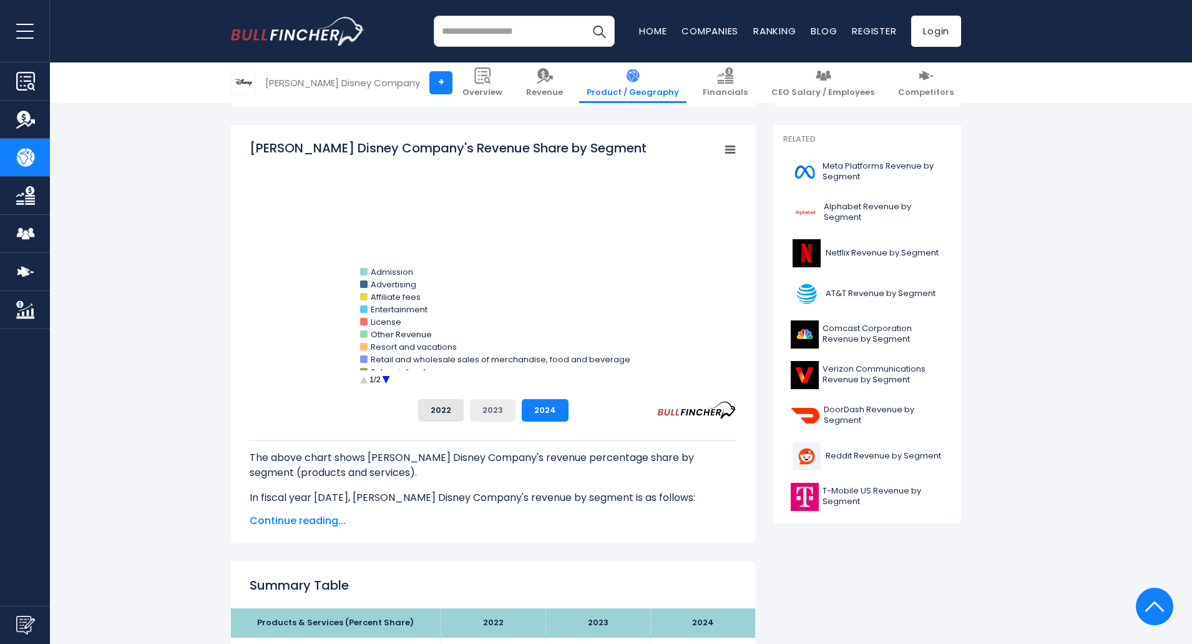  I want to click on span: Alphabet Revenue by Segment, so click(884, 212).